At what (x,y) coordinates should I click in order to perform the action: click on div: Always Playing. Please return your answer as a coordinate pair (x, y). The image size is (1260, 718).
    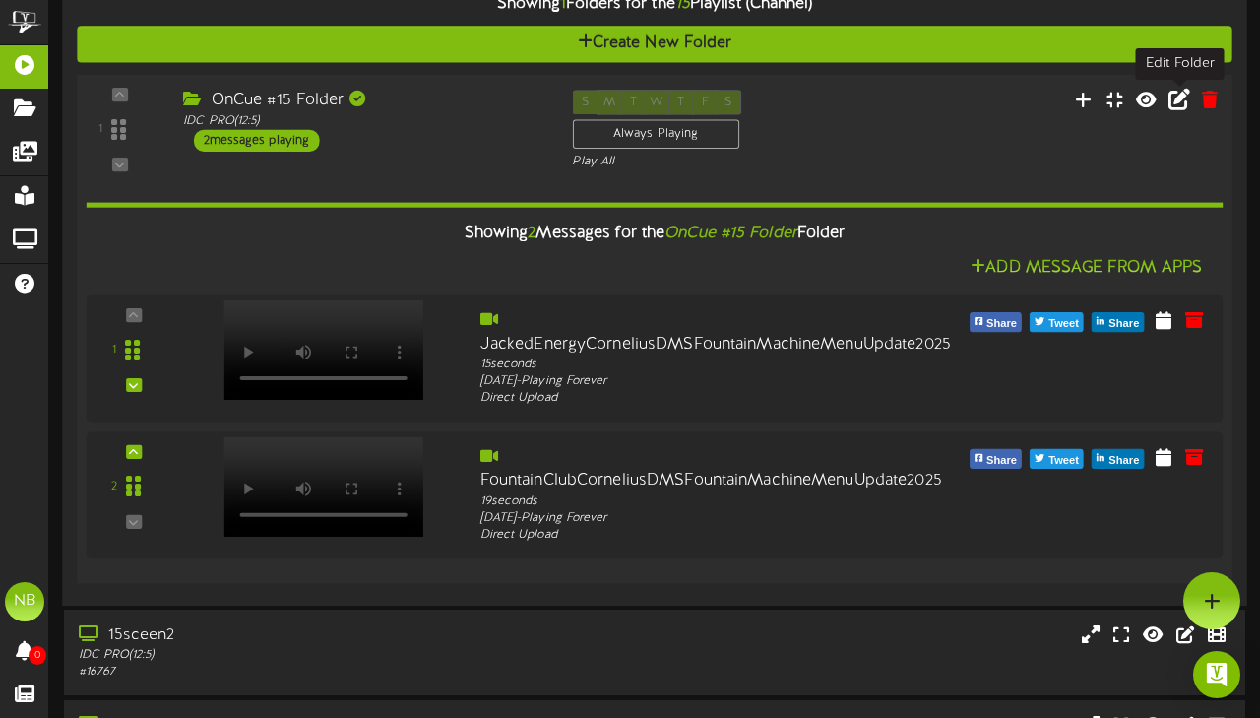
    Looking at the image, I should click on (655, 134).